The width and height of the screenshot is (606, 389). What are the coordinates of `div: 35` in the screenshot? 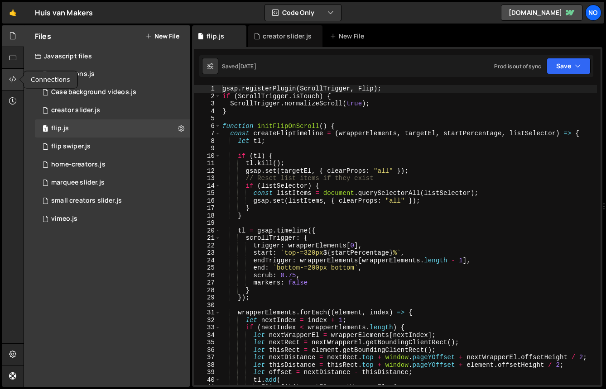 It's located at (207, 343).